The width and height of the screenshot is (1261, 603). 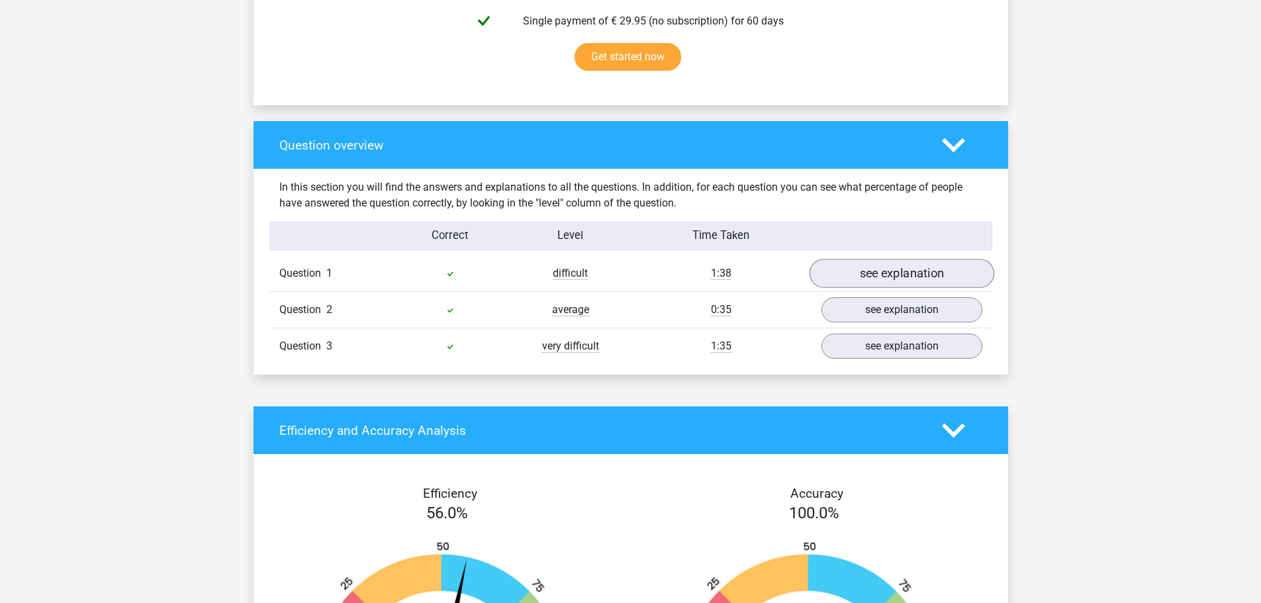 I want to click on div: Correct, so click(x=450, y=236).